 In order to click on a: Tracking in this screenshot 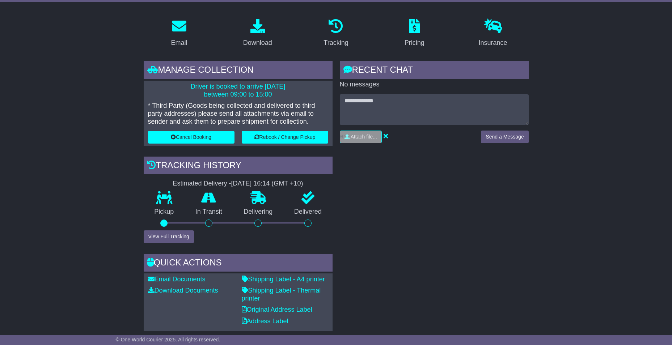, I will do `click(336, 33)`.